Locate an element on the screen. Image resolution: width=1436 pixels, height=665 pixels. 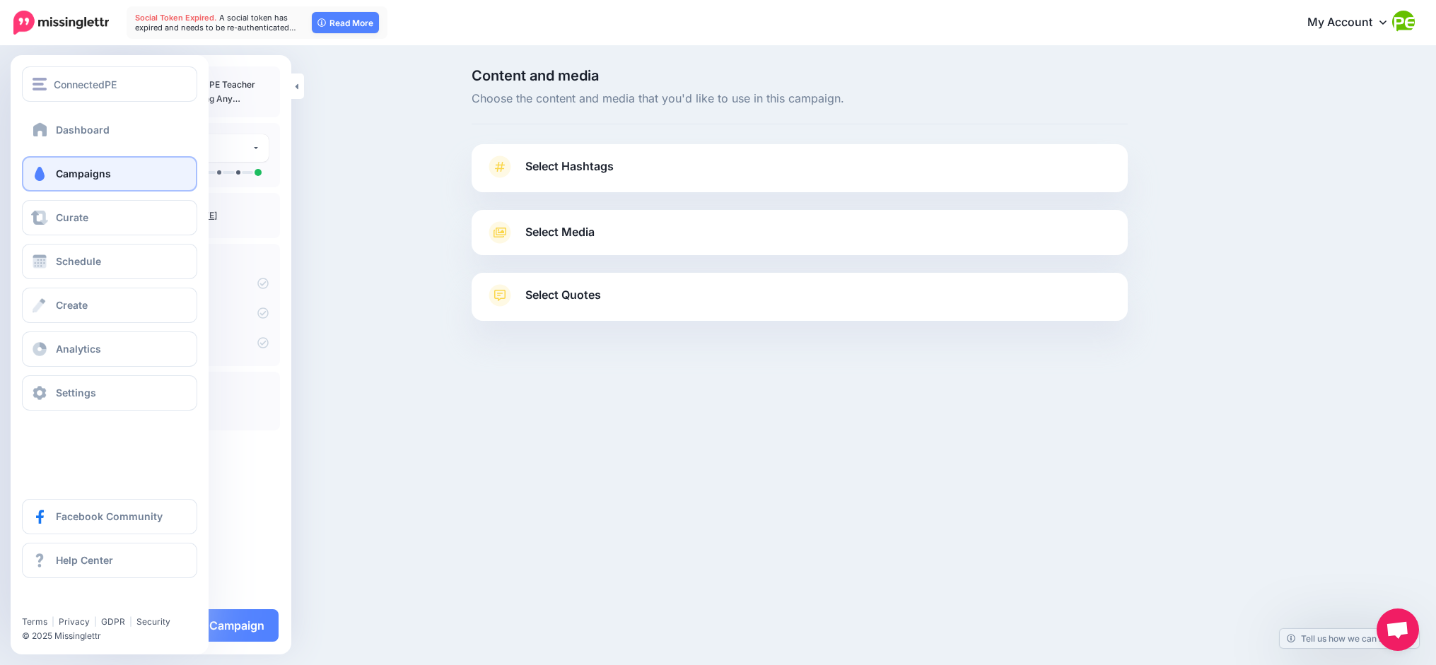
a: Terms is located at coordinates (35, 621).